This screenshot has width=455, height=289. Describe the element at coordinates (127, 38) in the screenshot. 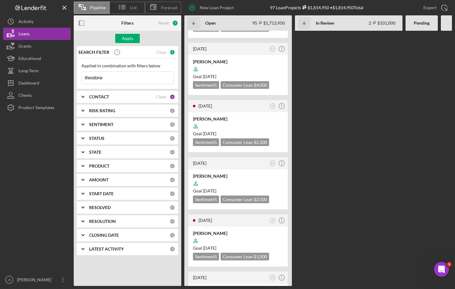

I see `button: Apply` at that location.